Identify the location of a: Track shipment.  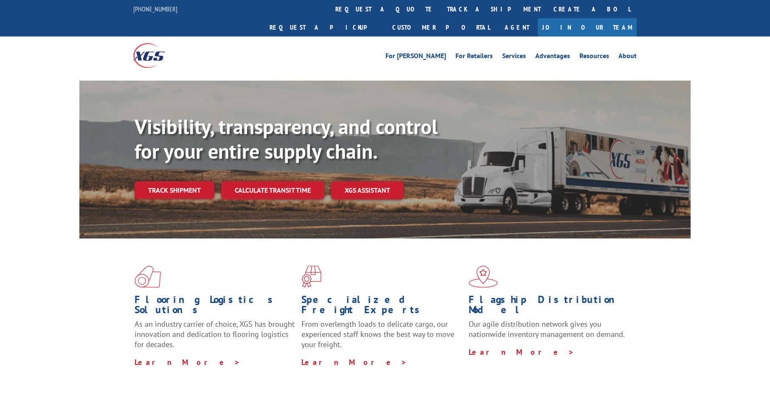
(174, 190).